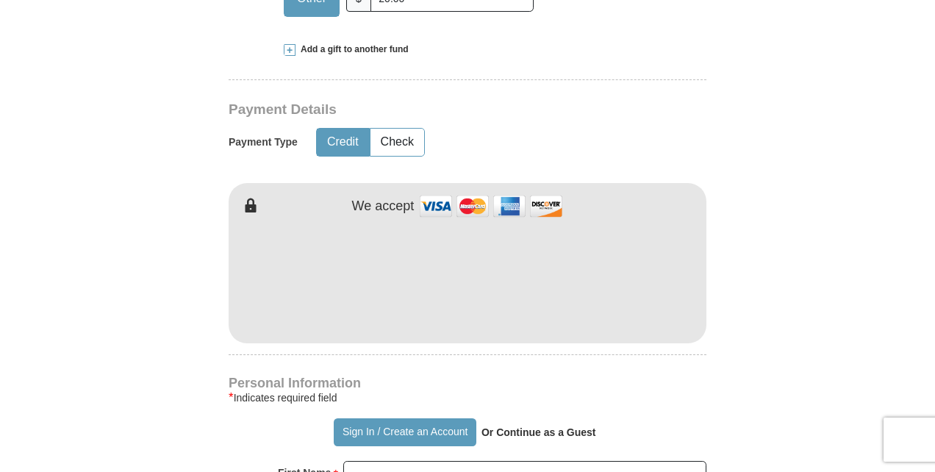 This screenshot has width=935, height=472. What do you see at coordinates (467, 383) in the screenshot?
I see `h4: Personal Information` at bounding box center [467, 383].